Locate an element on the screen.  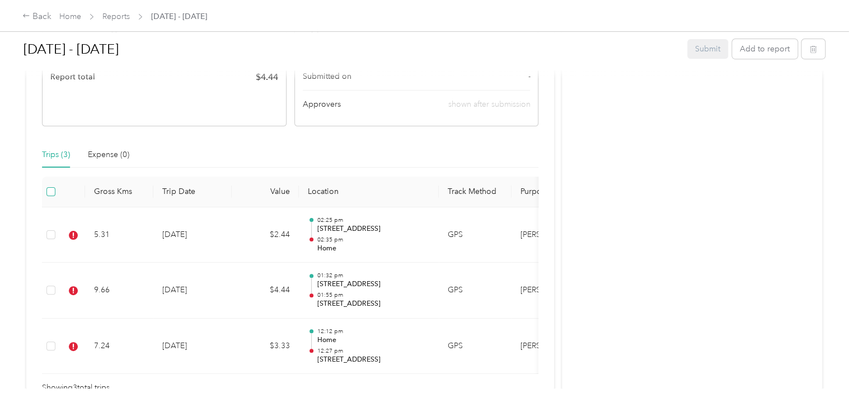
td: 7.24 is located at coordinates (119, 347).